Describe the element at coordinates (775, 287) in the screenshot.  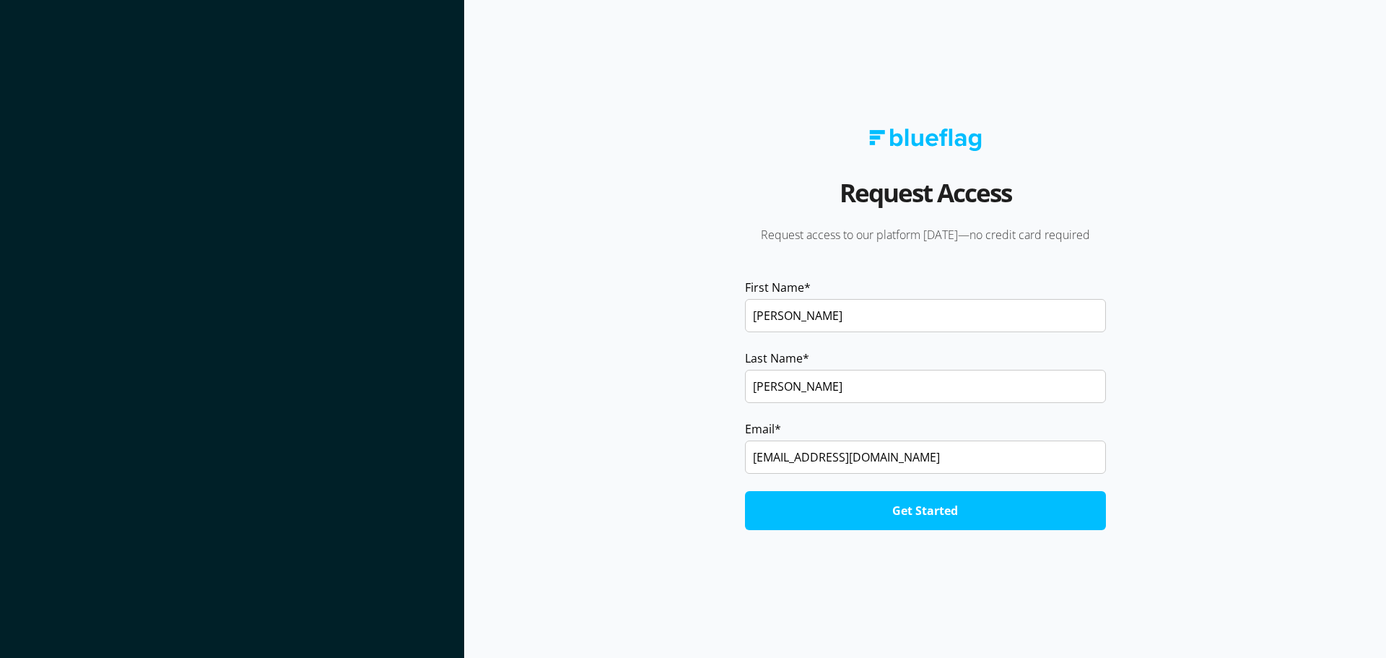
I see `span: First Name` at that location.